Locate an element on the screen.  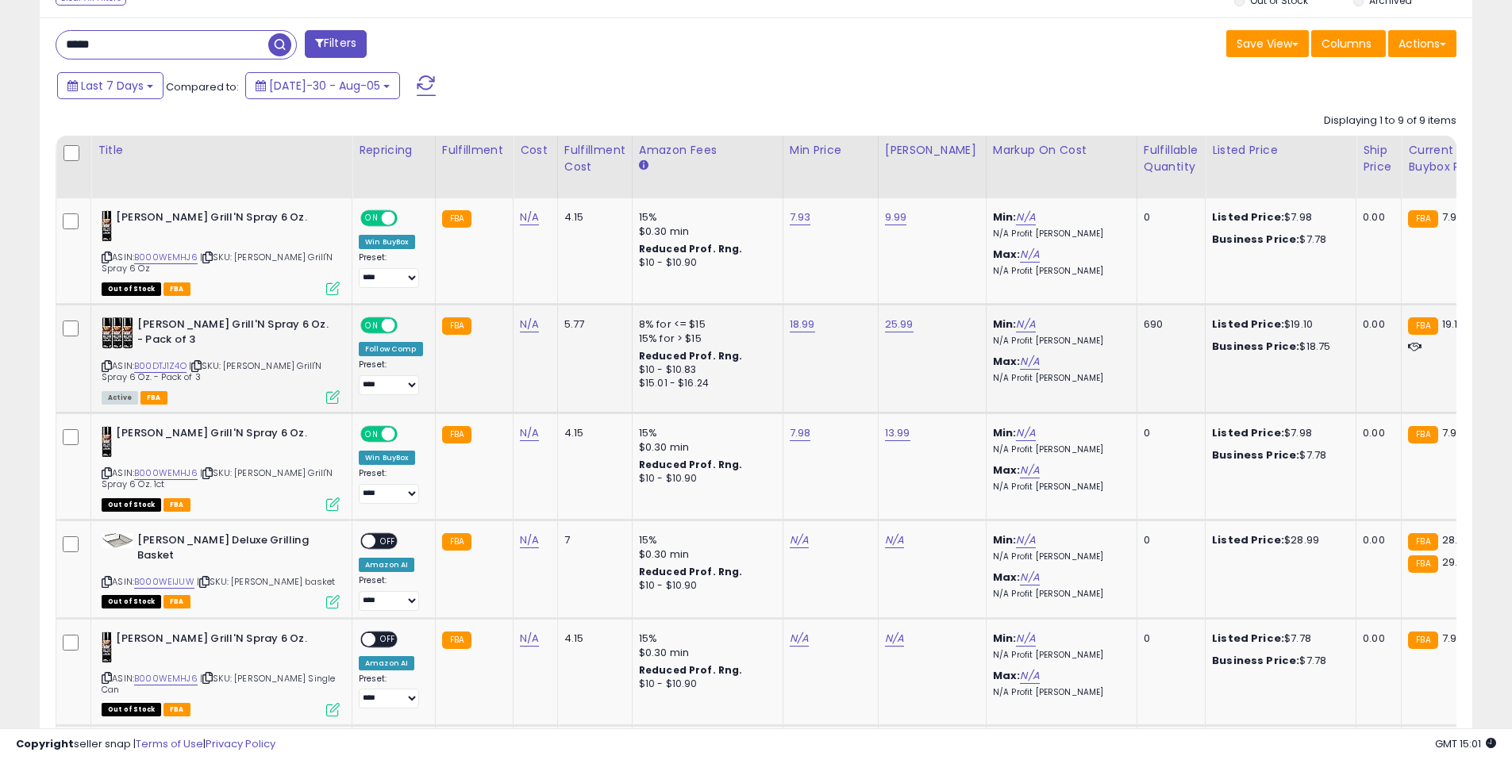
span: Last 7 Days is located at coordinates (112, 86).